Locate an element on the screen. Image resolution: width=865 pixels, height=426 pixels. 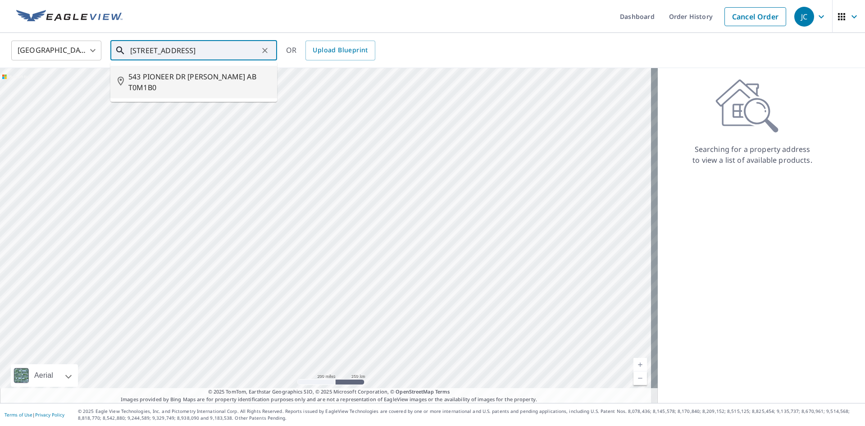
div: JC is located at coordinates (805, 17).